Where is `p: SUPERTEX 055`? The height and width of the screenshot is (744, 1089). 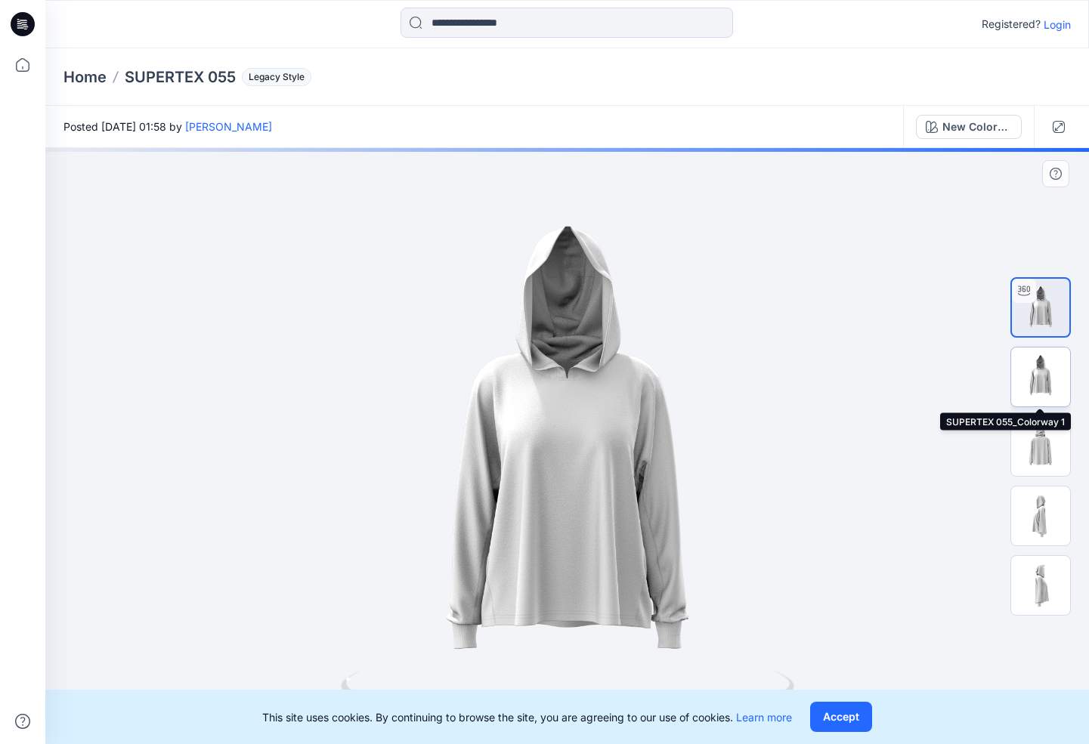 p: SUPERTEX 055 is located at coordinates (180, 77).